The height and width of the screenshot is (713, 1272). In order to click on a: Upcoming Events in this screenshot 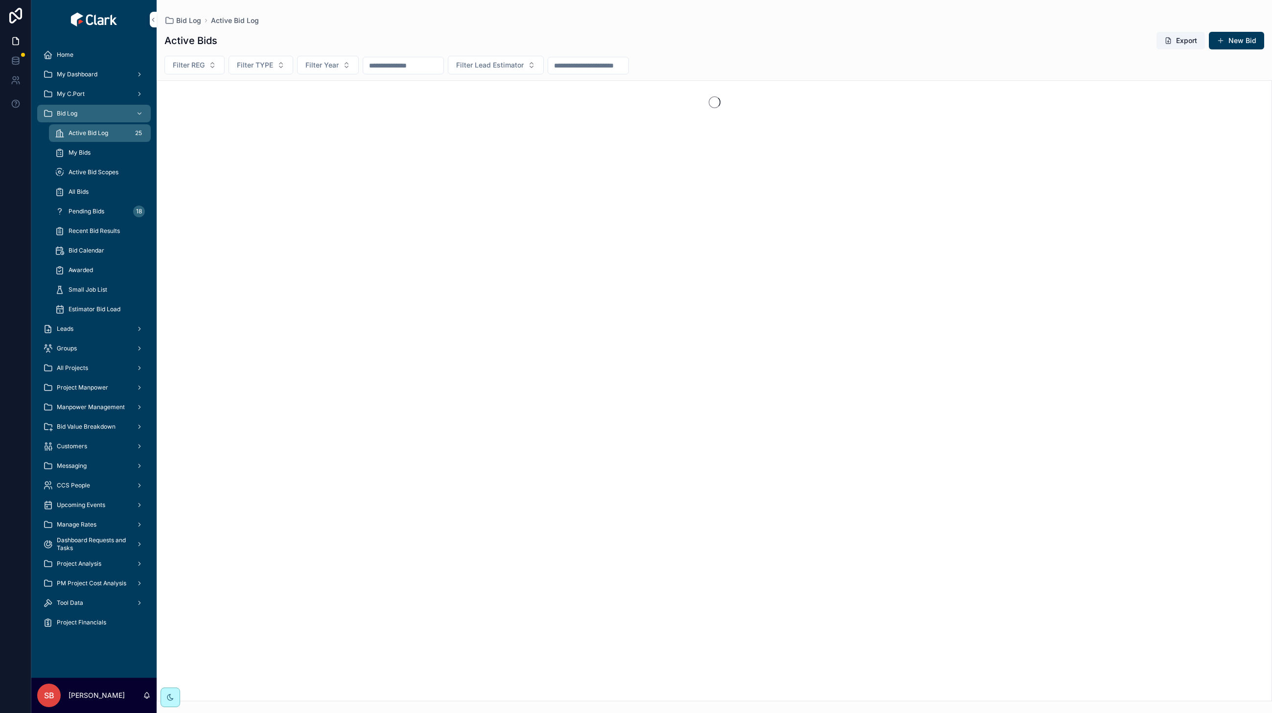, I will do `click(94, 505)`.